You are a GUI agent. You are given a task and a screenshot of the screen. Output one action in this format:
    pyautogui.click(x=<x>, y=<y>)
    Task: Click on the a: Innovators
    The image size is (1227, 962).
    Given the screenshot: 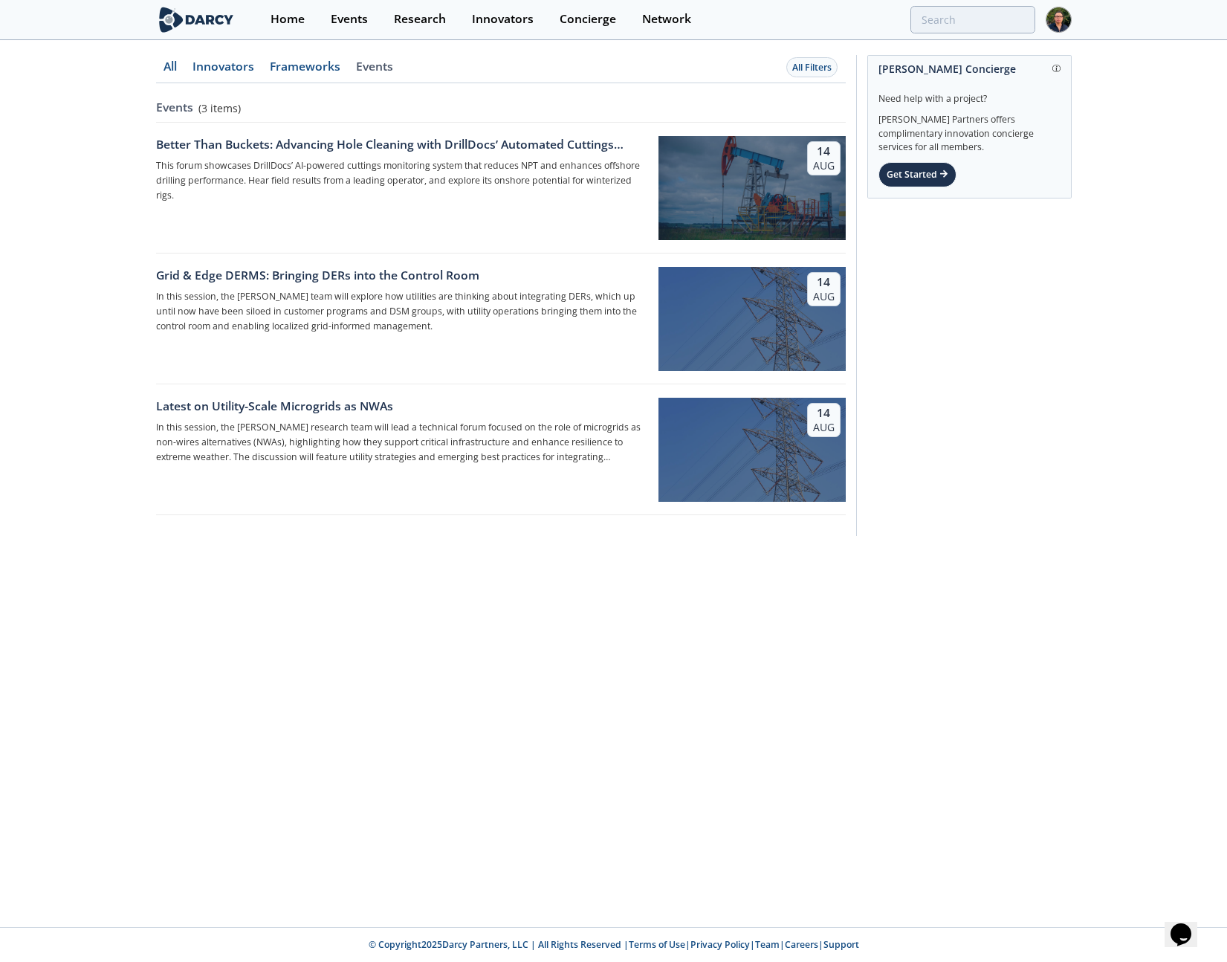 What is the action you would take?
    pyautogui.click(x=224, y=72)
    